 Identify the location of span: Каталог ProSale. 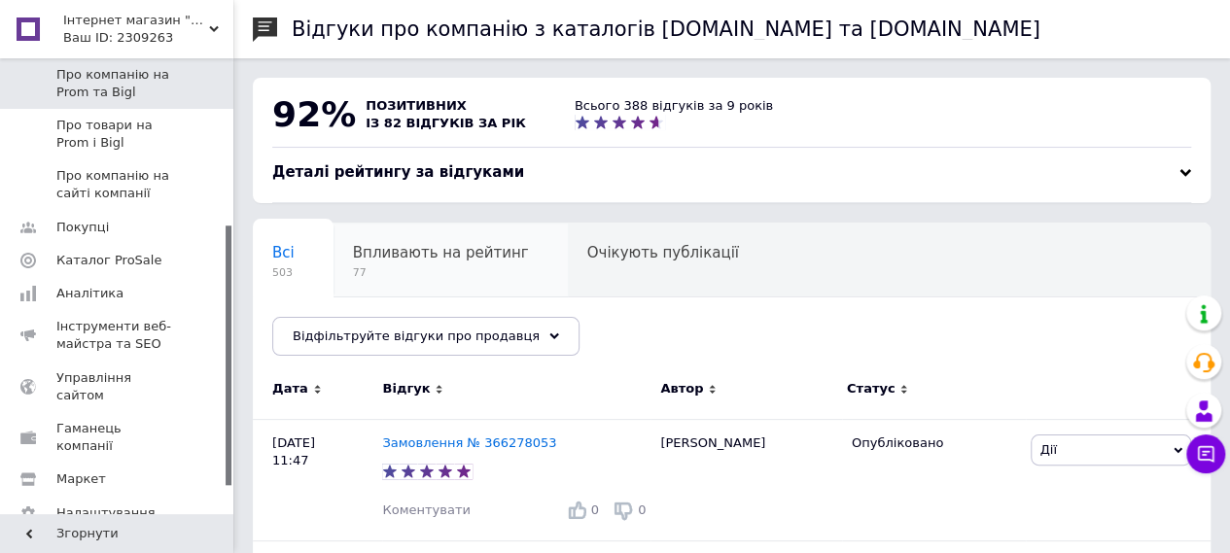
(109, 261).